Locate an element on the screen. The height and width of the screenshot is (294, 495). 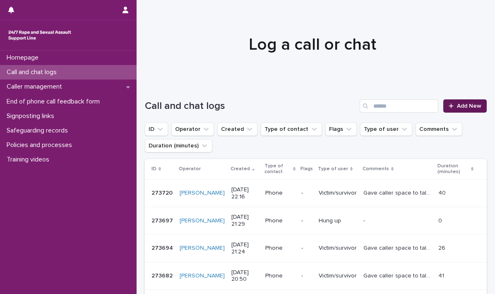
p: Caller management is located at coordinates (36, 86).